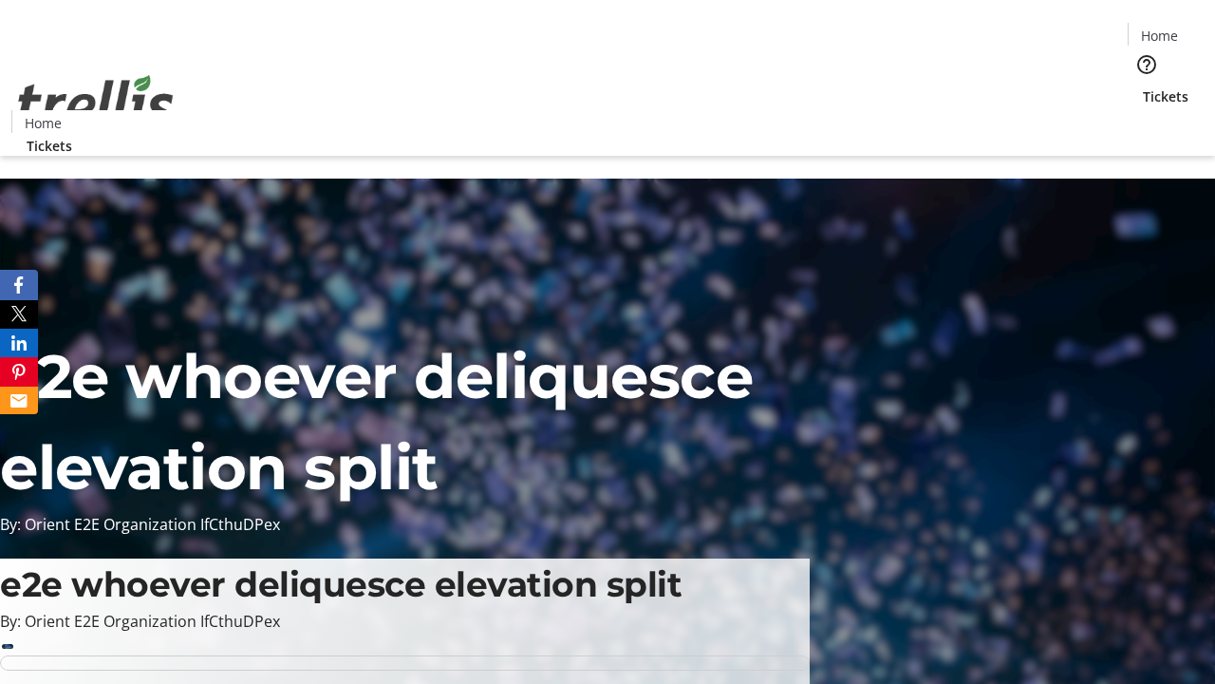  What do you see at coordinates (96, 102) in the screenshot?
I see `img: Orient E2E Organization IfCthuDPex's Logo` at bounding box center [96, 102].